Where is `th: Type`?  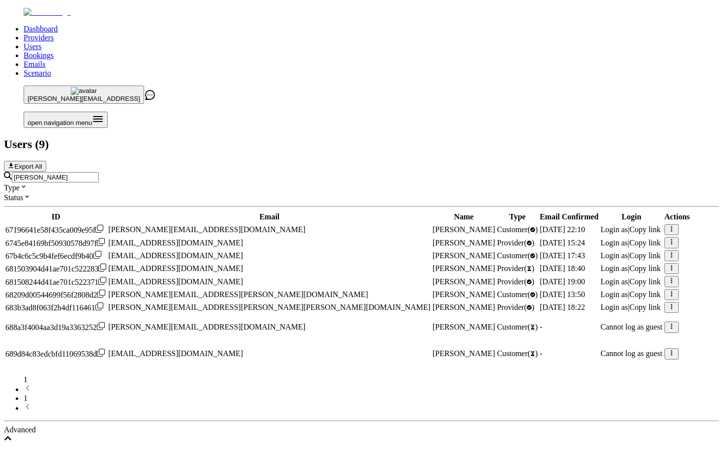
th: Type is located at coordinates (518, 217).